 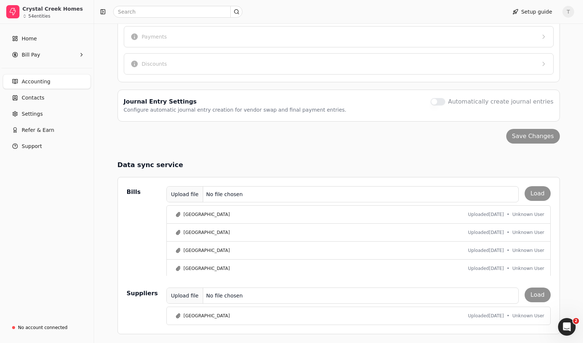 What do you see at coordinates (47, 39) in the screenshot?
I see `a: Home` at bounding box center [47, 39].